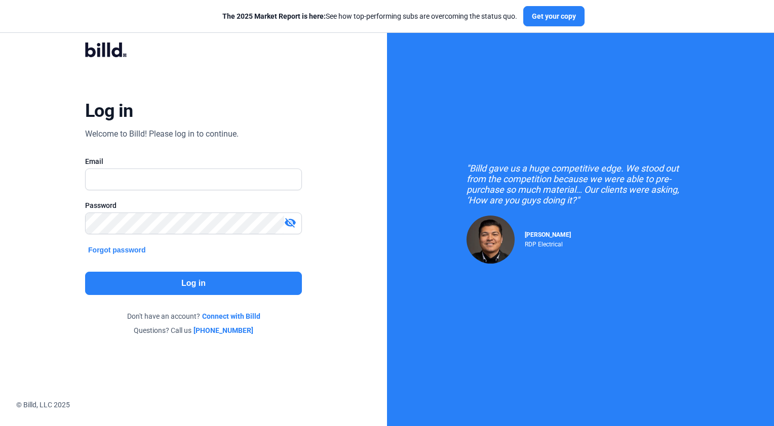  I want to click on img: Raul Pacheco, so click(490, 239).